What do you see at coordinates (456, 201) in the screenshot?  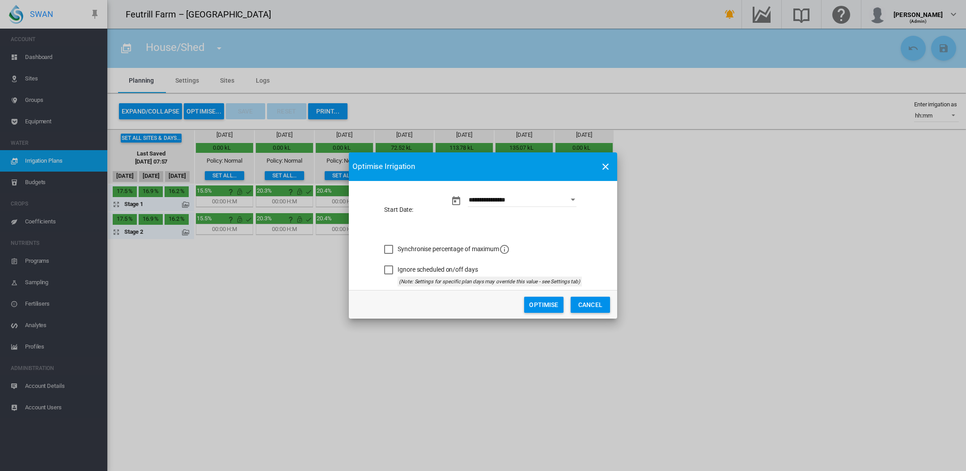 I see `button: md-calendar` at bounding box center [456, 201].